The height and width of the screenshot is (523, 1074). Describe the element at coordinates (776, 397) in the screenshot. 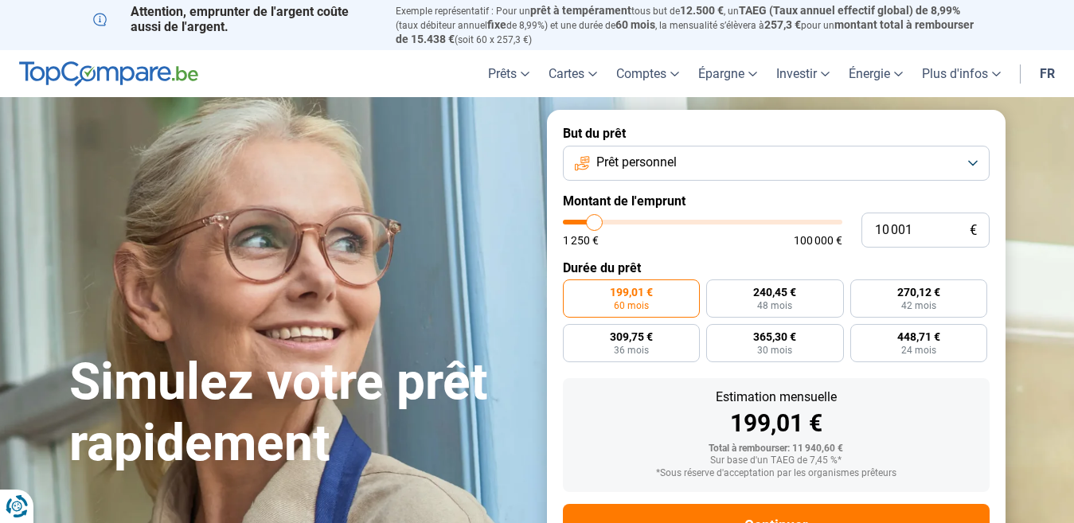

I see `div: Estimation mensuelle` at that location.